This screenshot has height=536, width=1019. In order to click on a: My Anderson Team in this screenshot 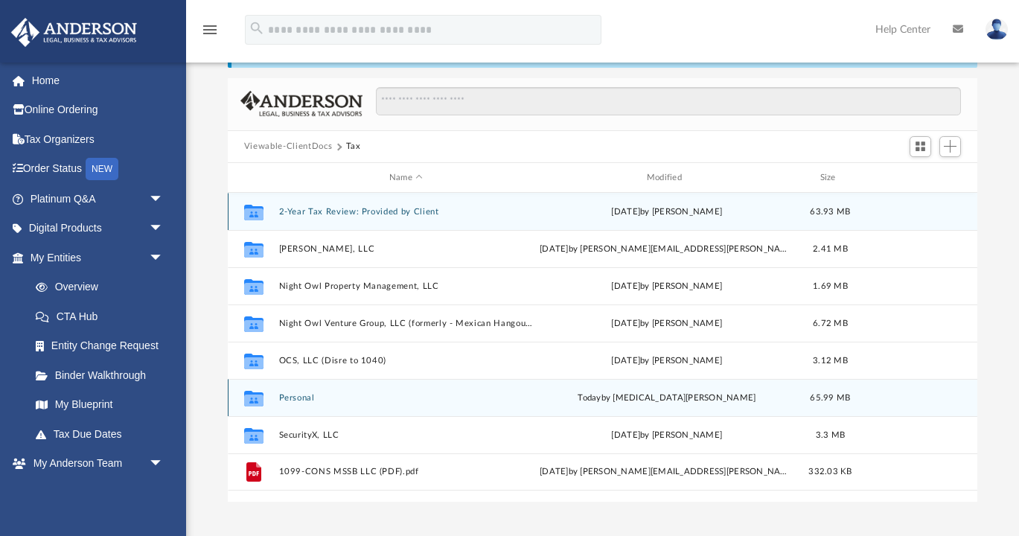, I will do `click(96, 493)`.